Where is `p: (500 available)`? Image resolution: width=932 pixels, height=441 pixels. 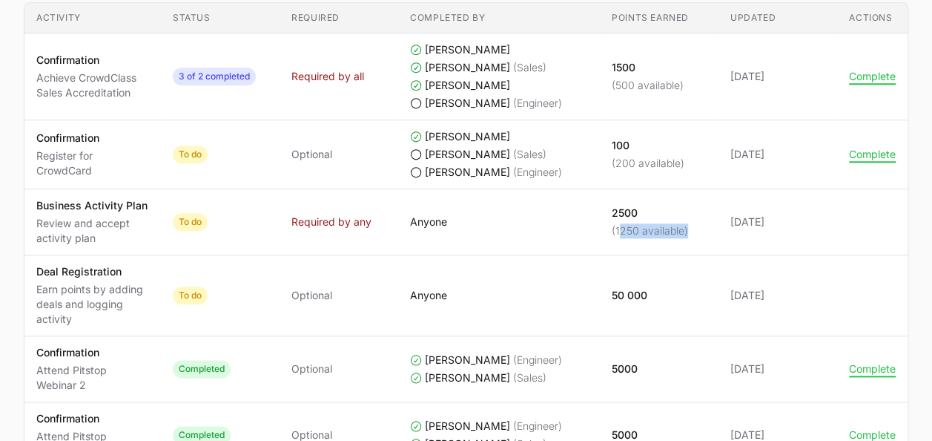 p: (500 available) is located at coordinates (648, 85).